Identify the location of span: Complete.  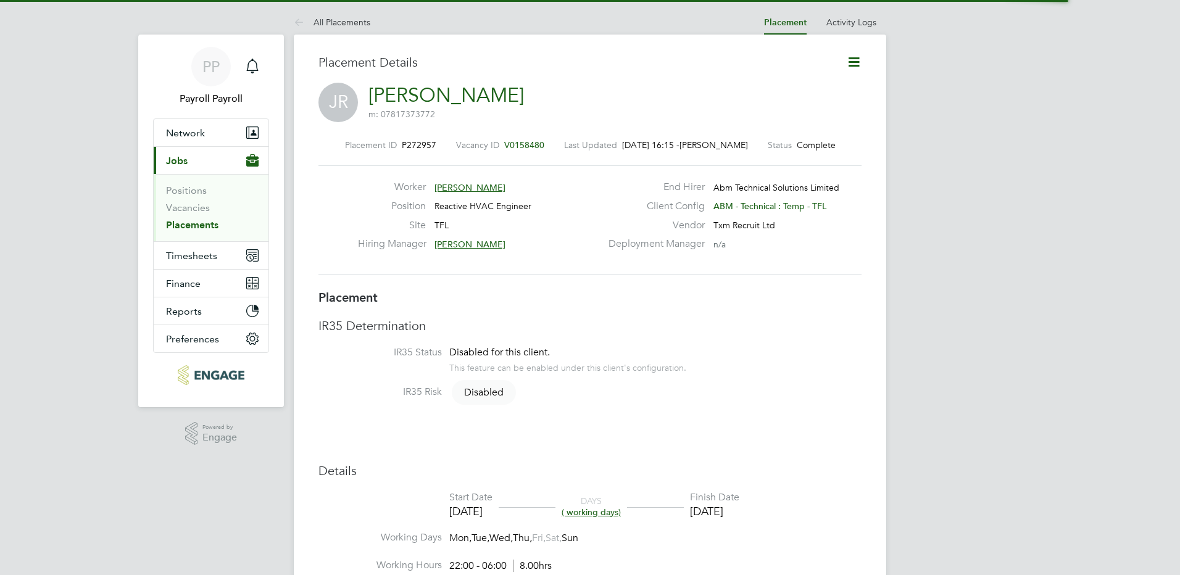
(816, 145).